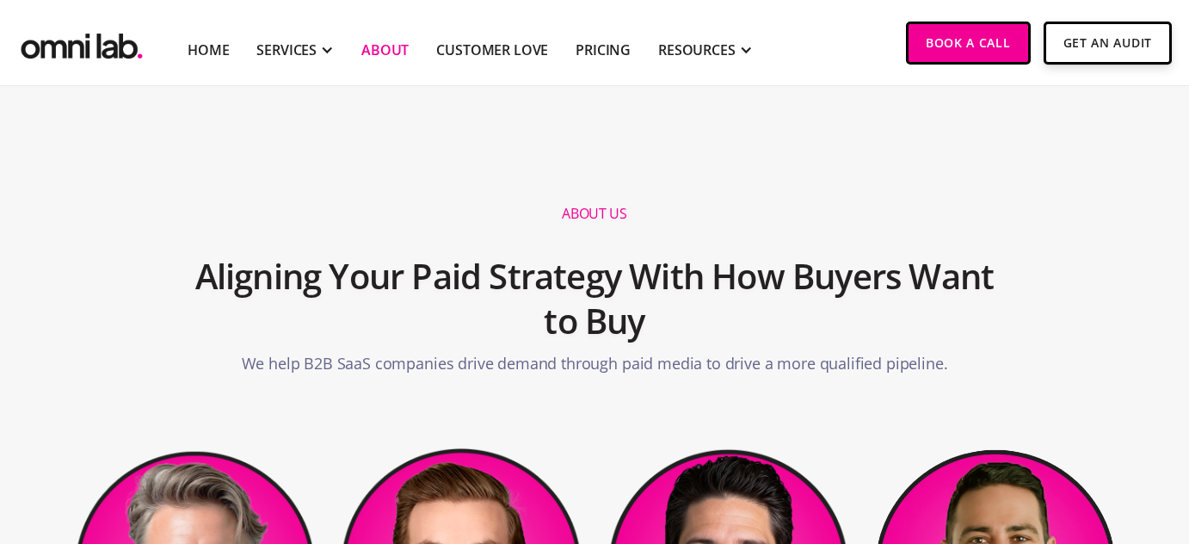  I want to click on a: Book a Call, so click(968, 43).